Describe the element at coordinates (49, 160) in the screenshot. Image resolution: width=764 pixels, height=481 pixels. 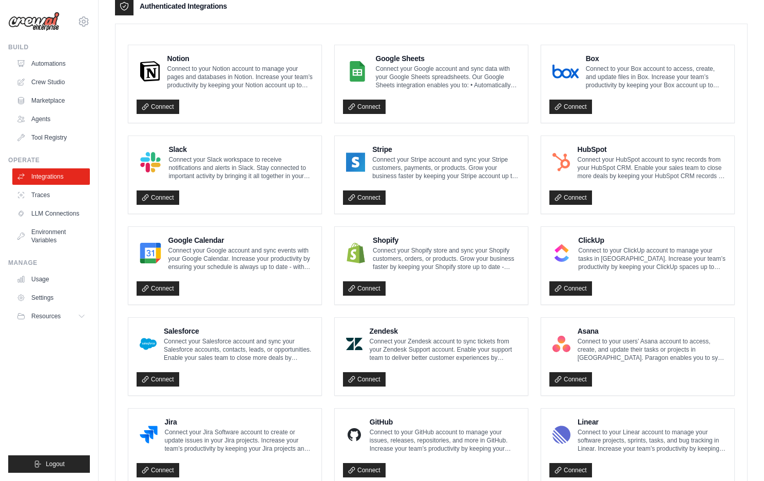
I see `div: Operate` at that location.